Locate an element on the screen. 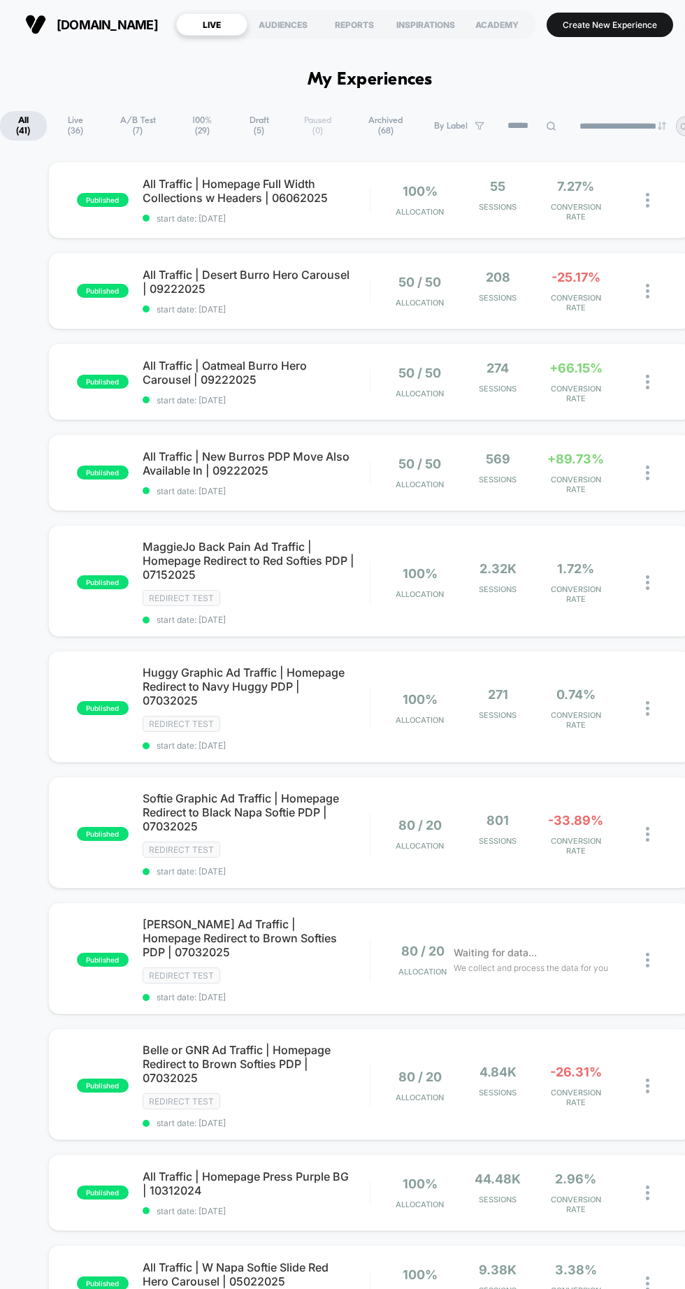 The height and width of the screenshot is (1289, 685). span: 80 / 20 is located at coordinates (423, 951).